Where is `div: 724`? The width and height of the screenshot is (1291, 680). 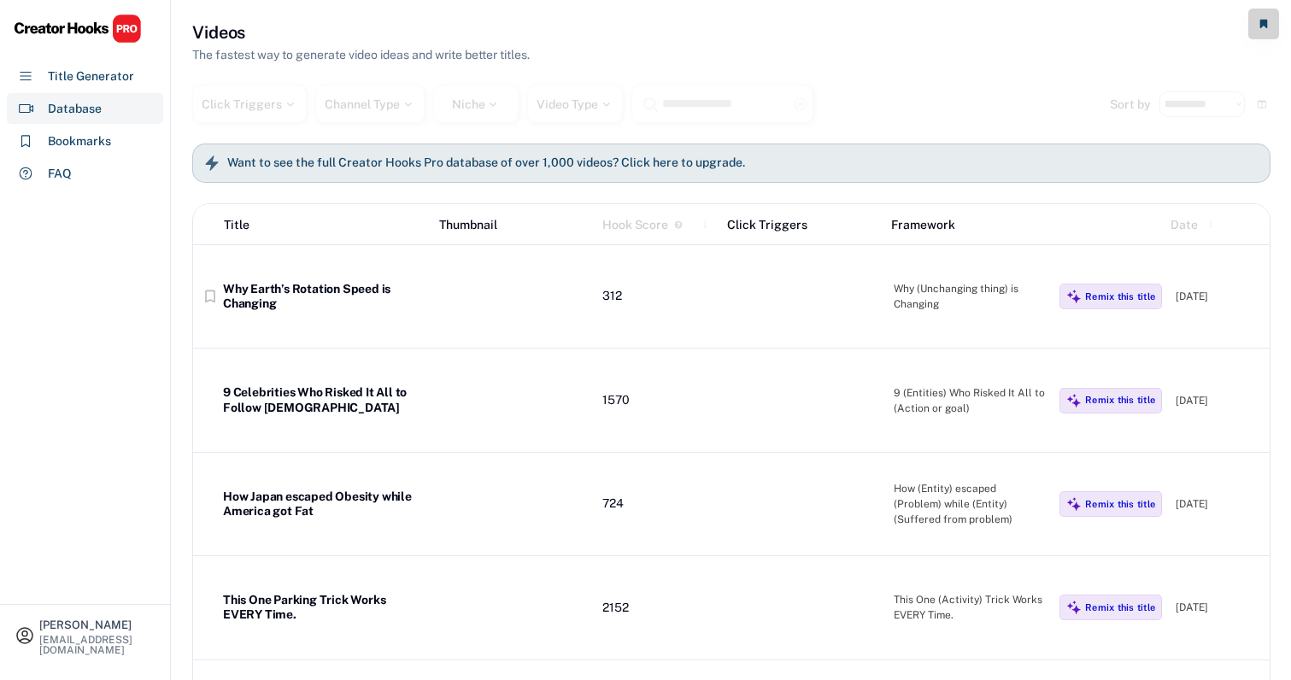
div: 724 is located at coordinates (658, 504).